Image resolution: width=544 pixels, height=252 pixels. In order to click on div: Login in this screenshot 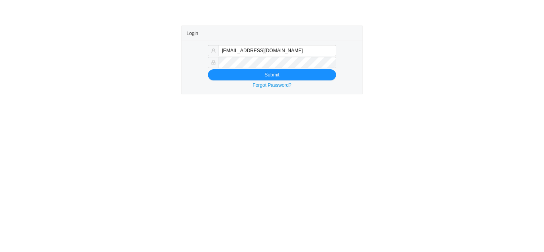, I will do `click(272, 33)`.